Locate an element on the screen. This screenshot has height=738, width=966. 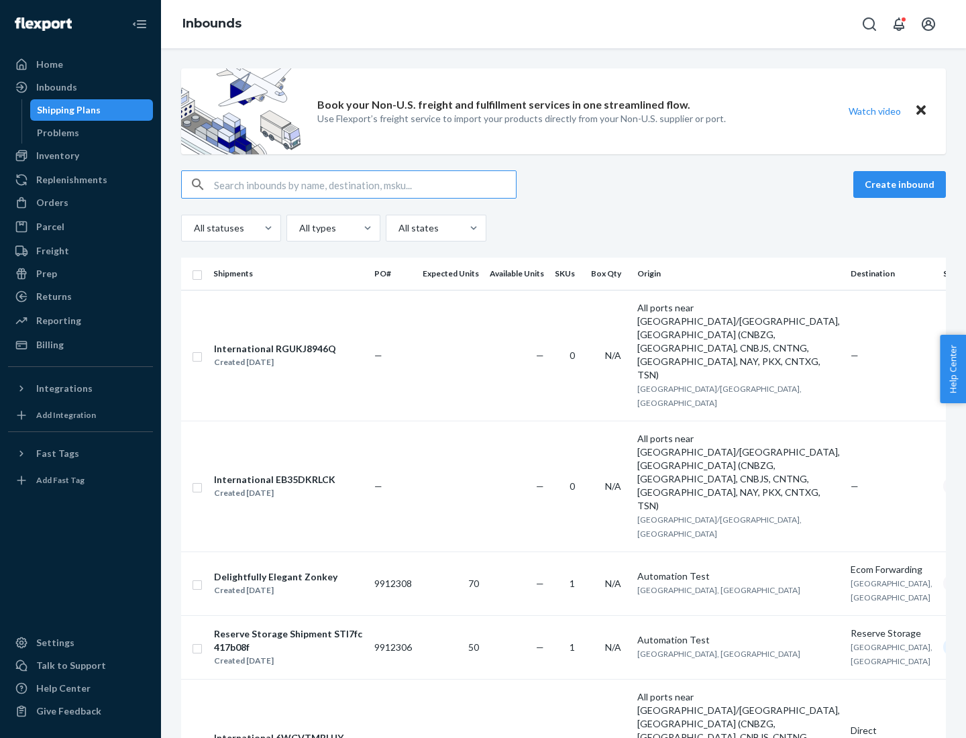
th: Box Qty is located at coordinates (609, 274).